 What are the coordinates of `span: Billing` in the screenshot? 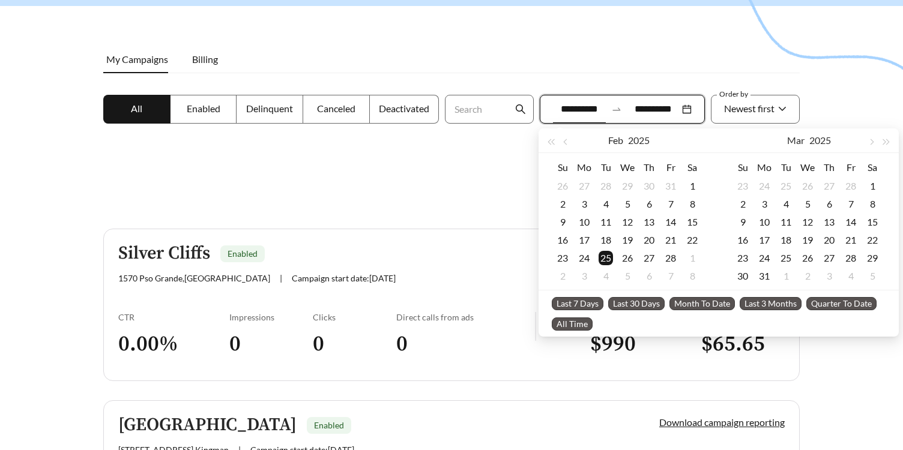 It's located at (205, 59).